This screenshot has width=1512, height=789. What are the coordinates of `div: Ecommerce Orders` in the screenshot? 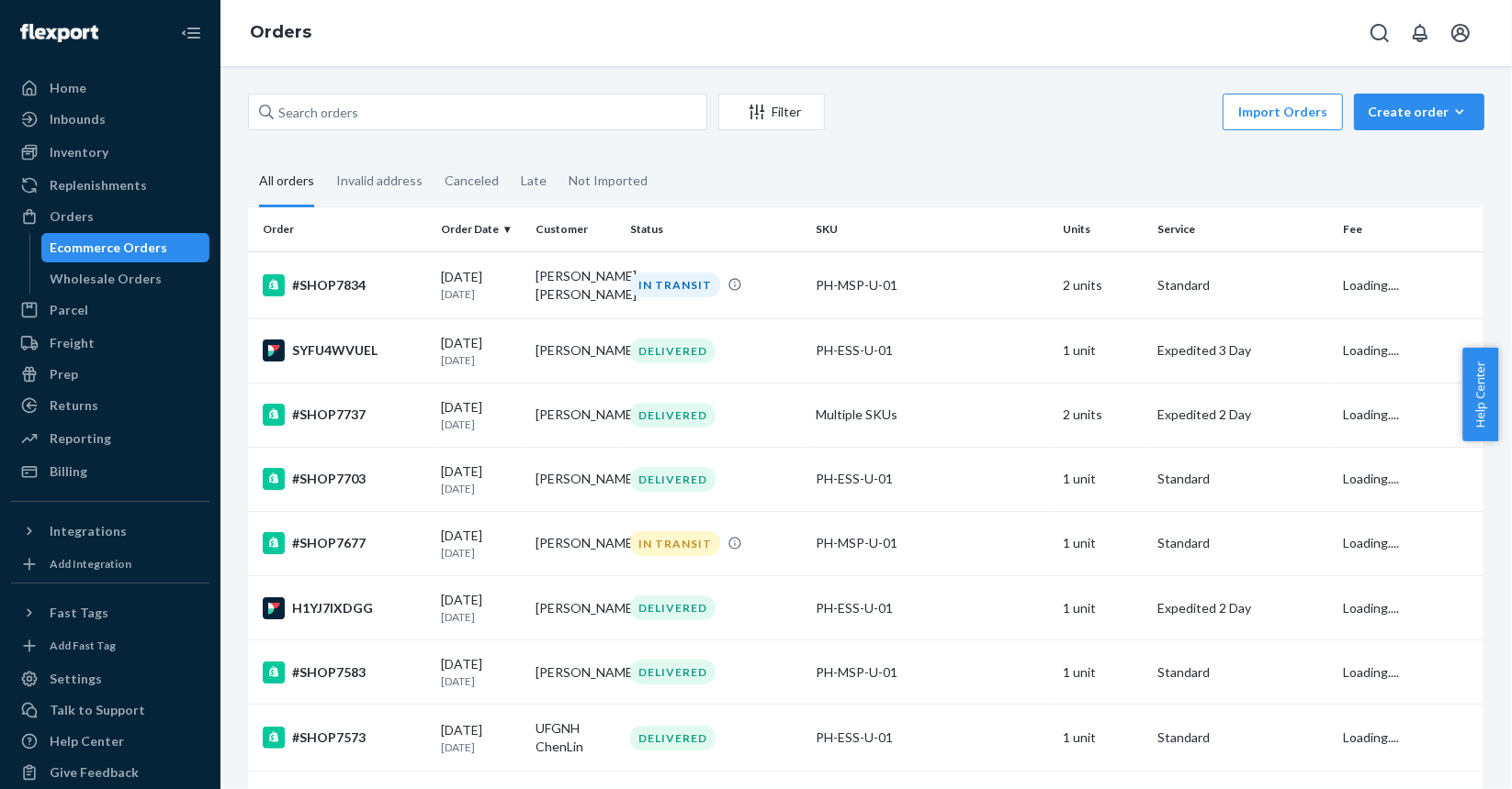 It's located at (109, 248).